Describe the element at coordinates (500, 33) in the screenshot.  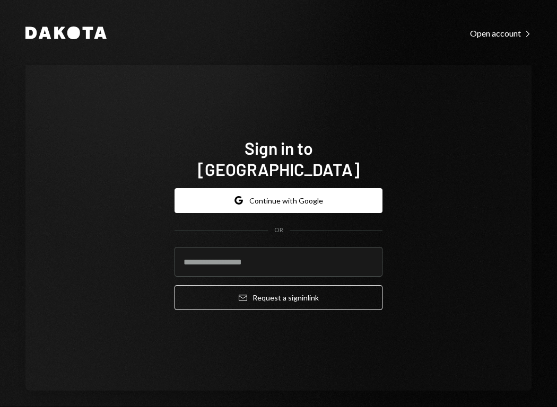
I see `div: Open account` at that location.